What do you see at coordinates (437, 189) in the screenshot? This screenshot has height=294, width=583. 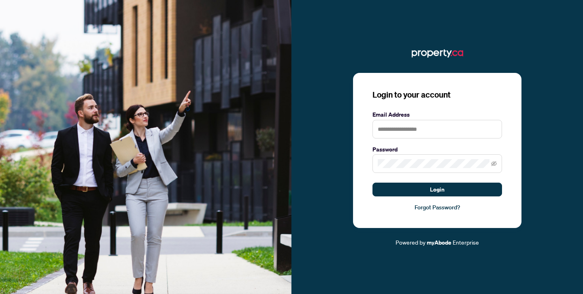 I see `button: Login` at bounding box center [437, 189].